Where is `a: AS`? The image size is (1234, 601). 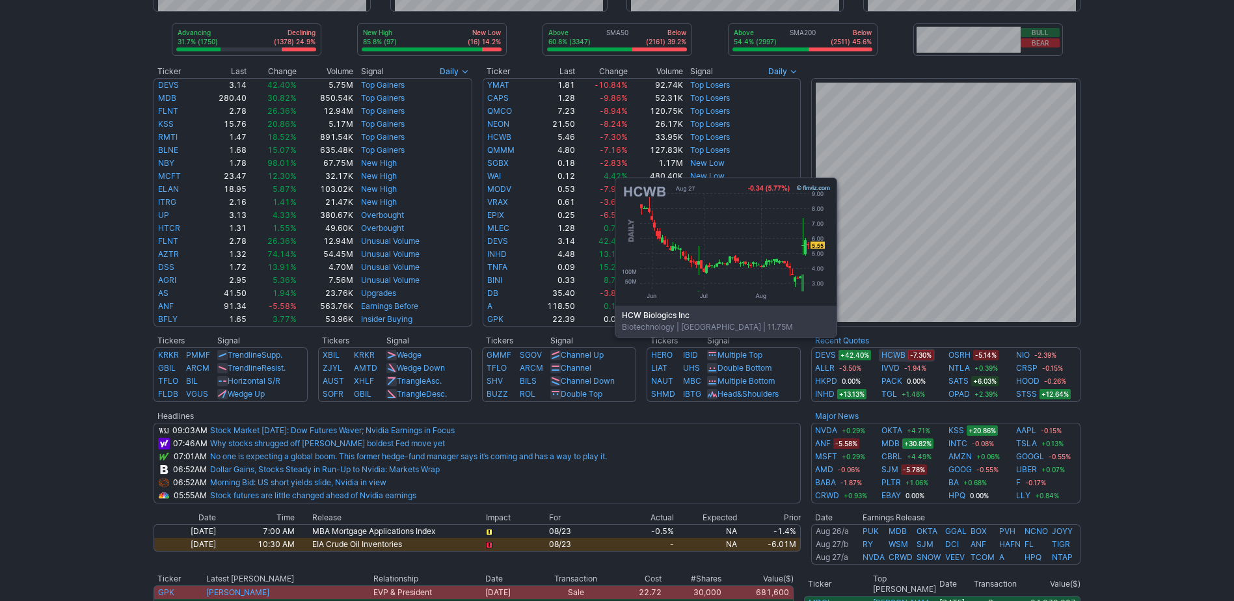 a: AS is located at coordinates (163, 293).